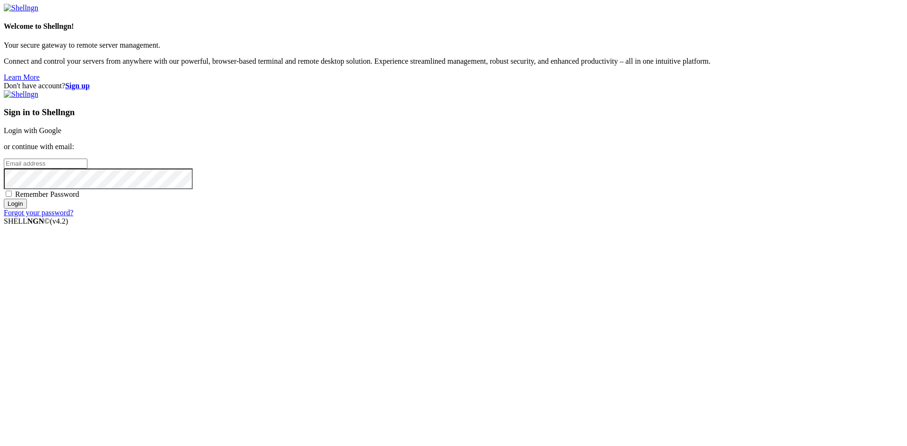 The image size is (907, 446). Describe the element at coordinates (453, 112) in the screenshot. I see `h3: Sign in to Shellngn` at that location.